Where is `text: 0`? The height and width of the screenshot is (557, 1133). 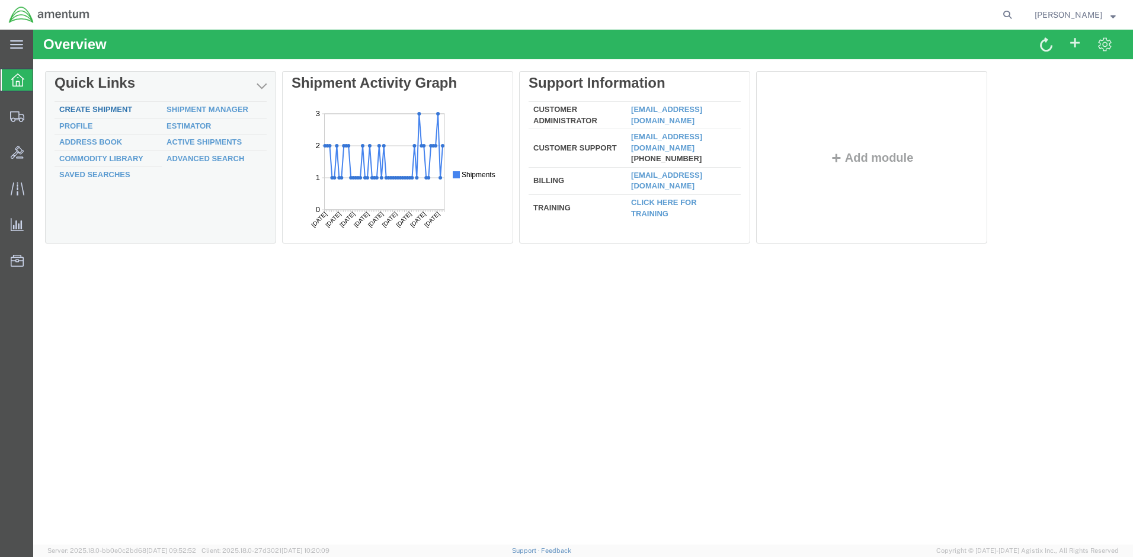
text: 0 is located at coordinates (26, 102).